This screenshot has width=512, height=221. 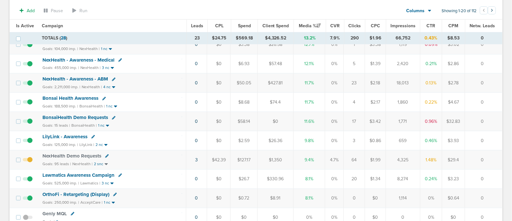 I want to click on span: Bonsai Health Awareness, so click(x=70, y=98).